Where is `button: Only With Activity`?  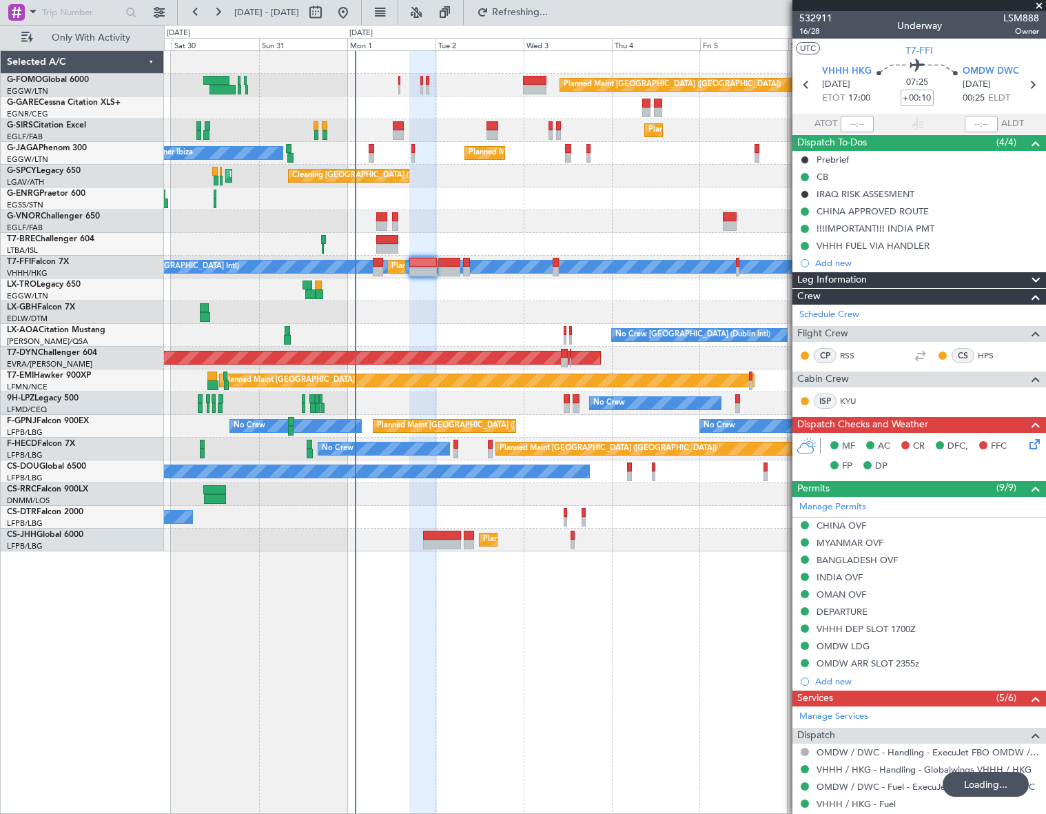 button: Only With Activity is located at coordinates (82, 38).